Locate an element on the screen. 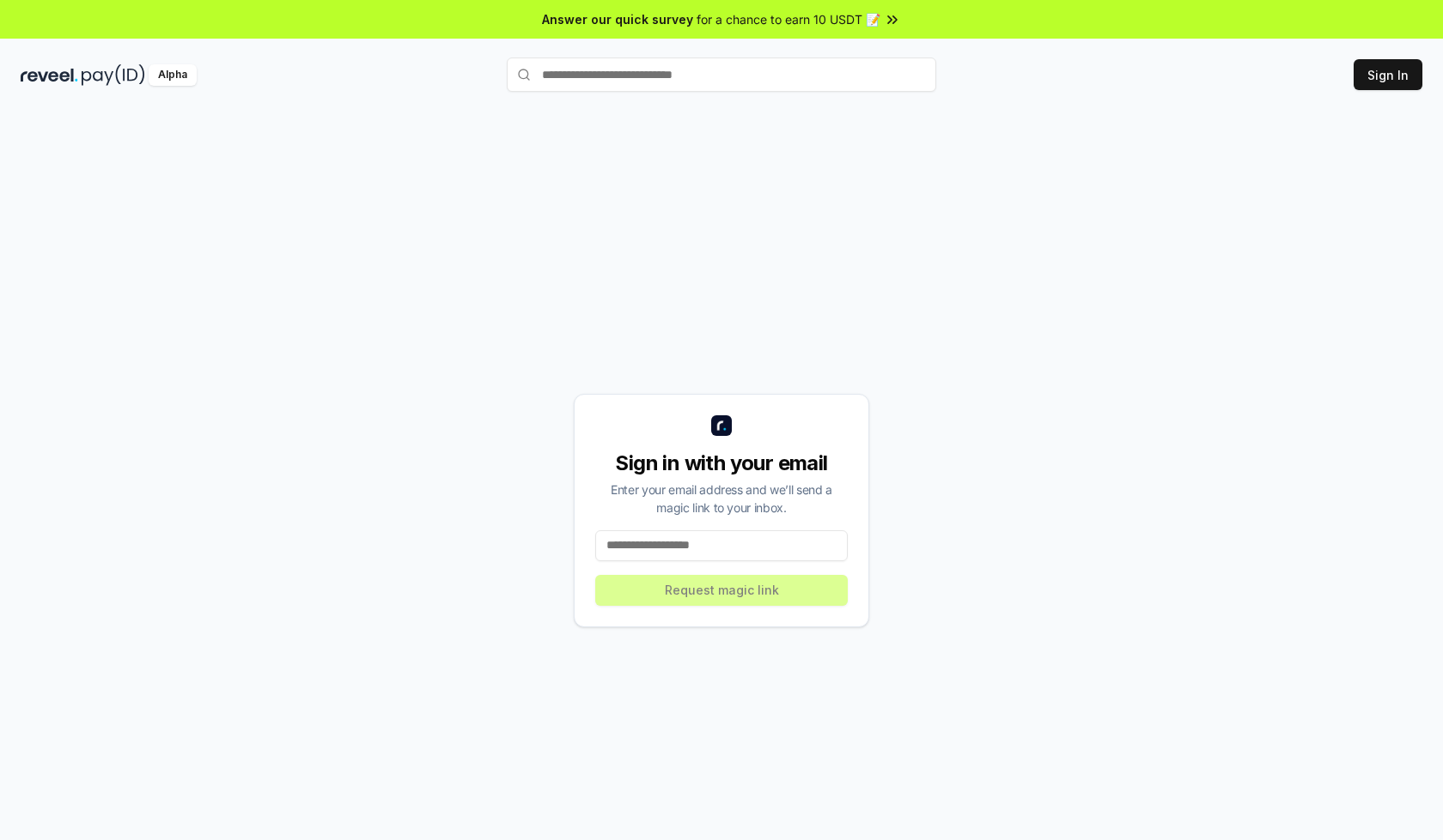  span: Answer our quick survey is located at coordinates (617, 19).